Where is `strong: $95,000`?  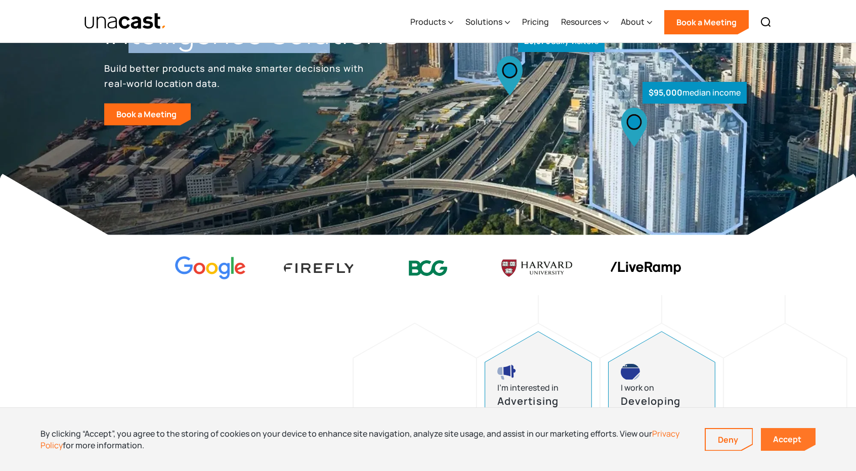 strong: $95,000 is located at coordinates (665, 93).